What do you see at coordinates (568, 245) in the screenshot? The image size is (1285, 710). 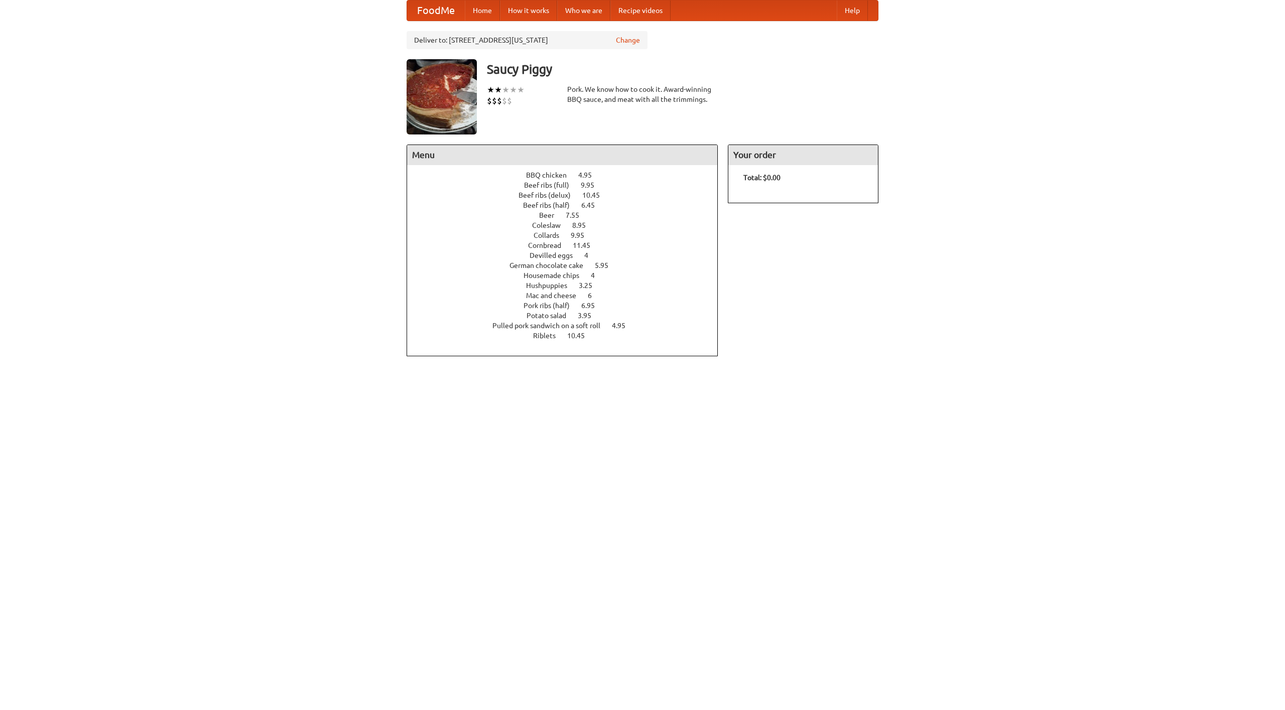 I see `a: Cornbread 11.45` at bounding box center [568, 245].